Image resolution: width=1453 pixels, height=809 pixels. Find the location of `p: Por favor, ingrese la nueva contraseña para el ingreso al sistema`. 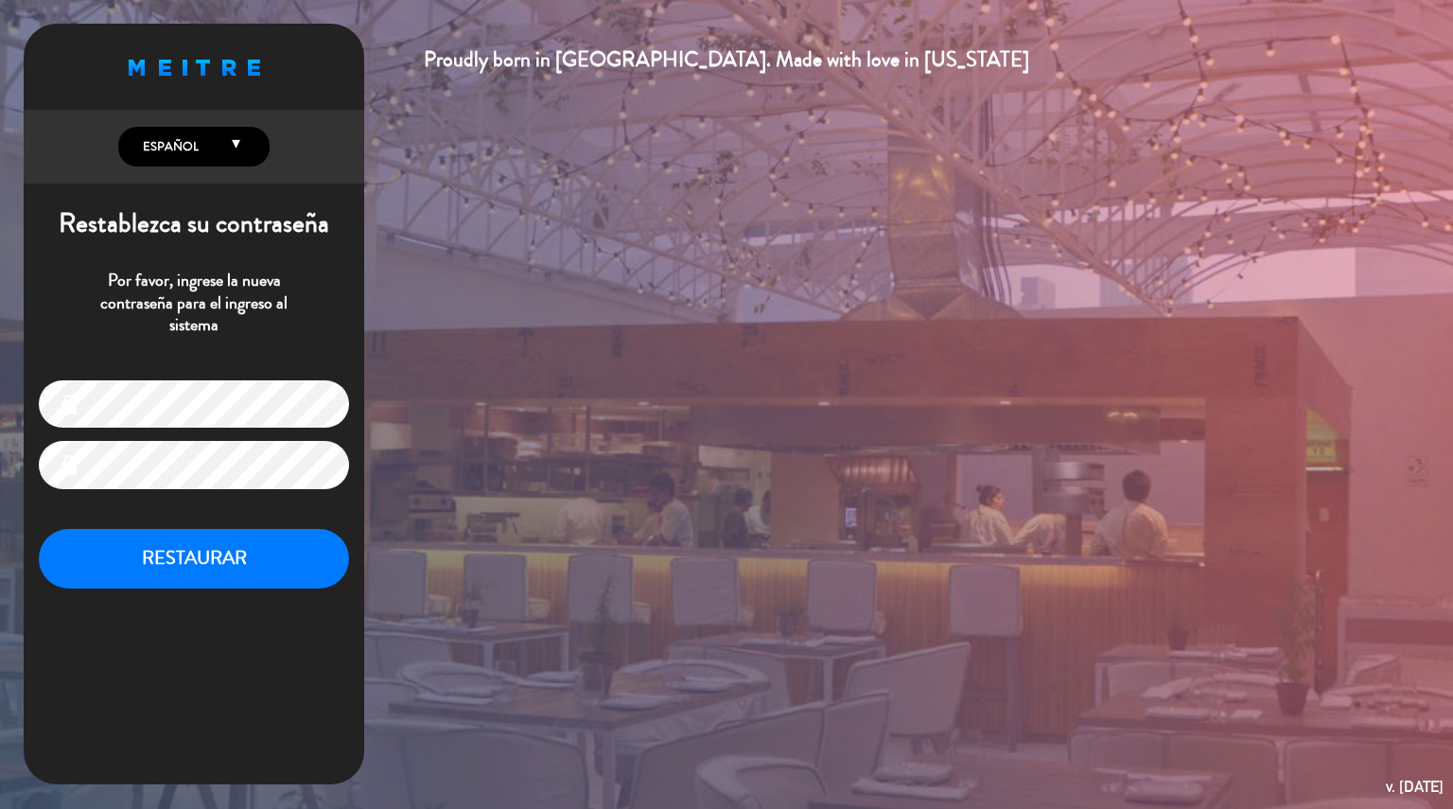

p: Por favor, ingrese la nueva contraseña para el ingreso al sistema is located at coordinates (194, 303).